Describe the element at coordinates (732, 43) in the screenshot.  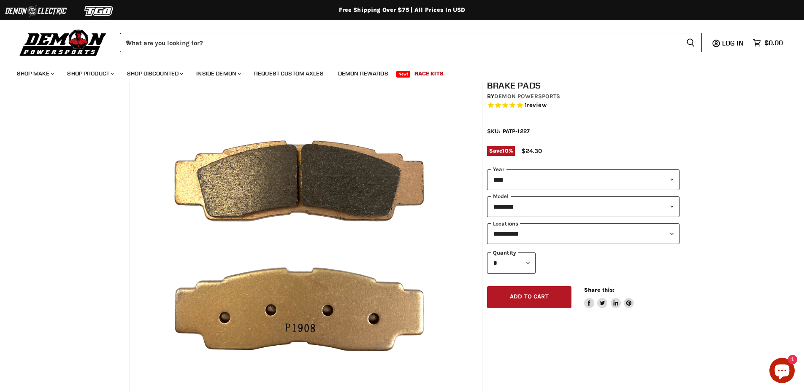
I see `span: Log in` at that location.